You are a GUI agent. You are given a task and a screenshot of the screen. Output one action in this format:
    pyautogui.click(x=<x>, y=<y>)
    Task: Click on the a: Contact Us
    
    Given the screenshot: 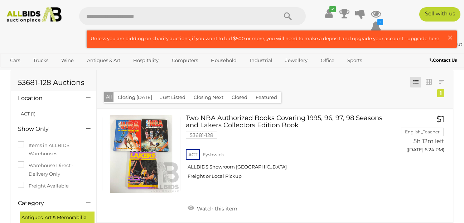 What is the action you would take?
    pyautogui.click(x=444, y=60)
    